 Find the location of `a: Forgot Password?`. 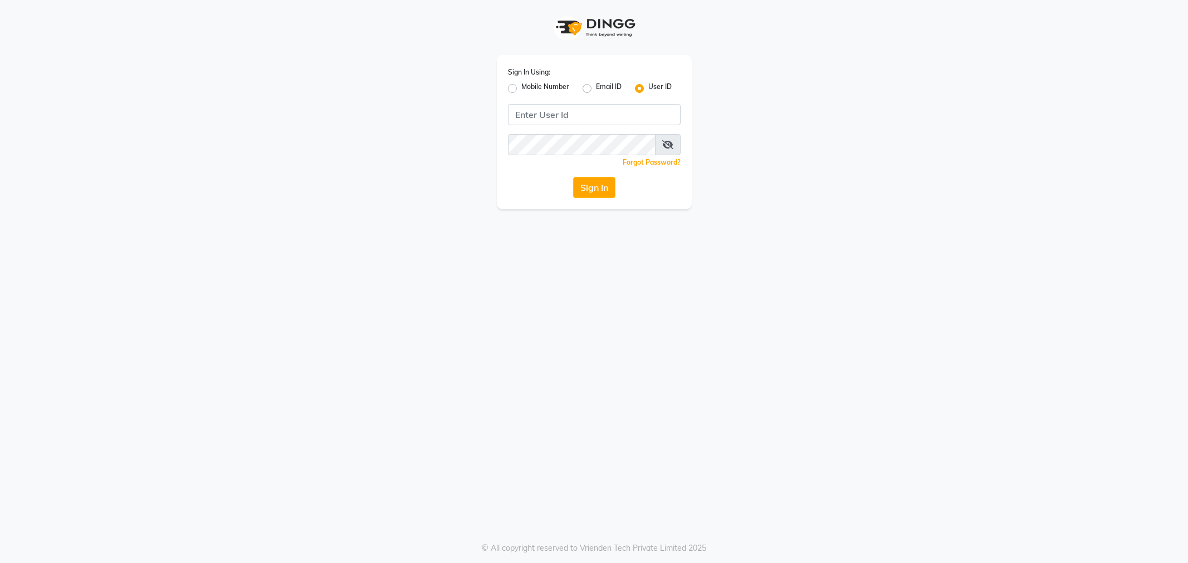

a: Forgot Password? is located at coordinates (651, 162).